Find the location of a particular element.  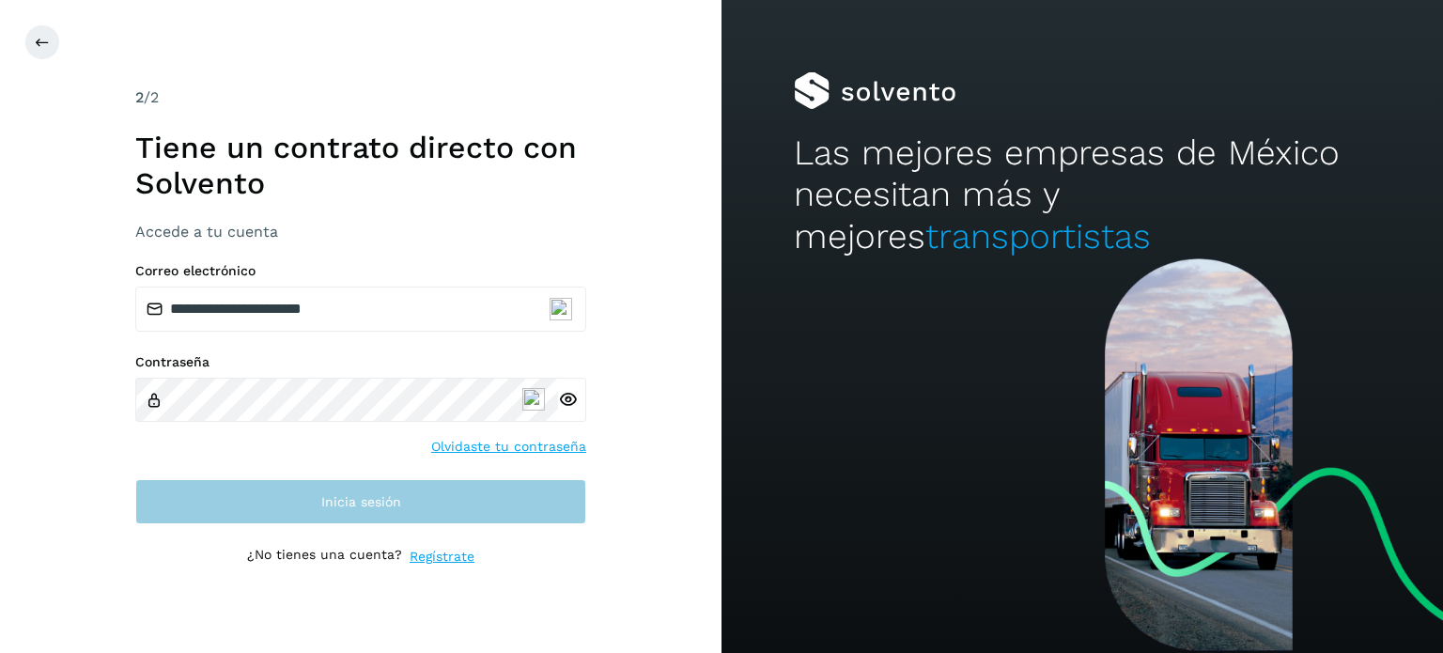

label: Correo electrónico is located at coordinates (361, 271).